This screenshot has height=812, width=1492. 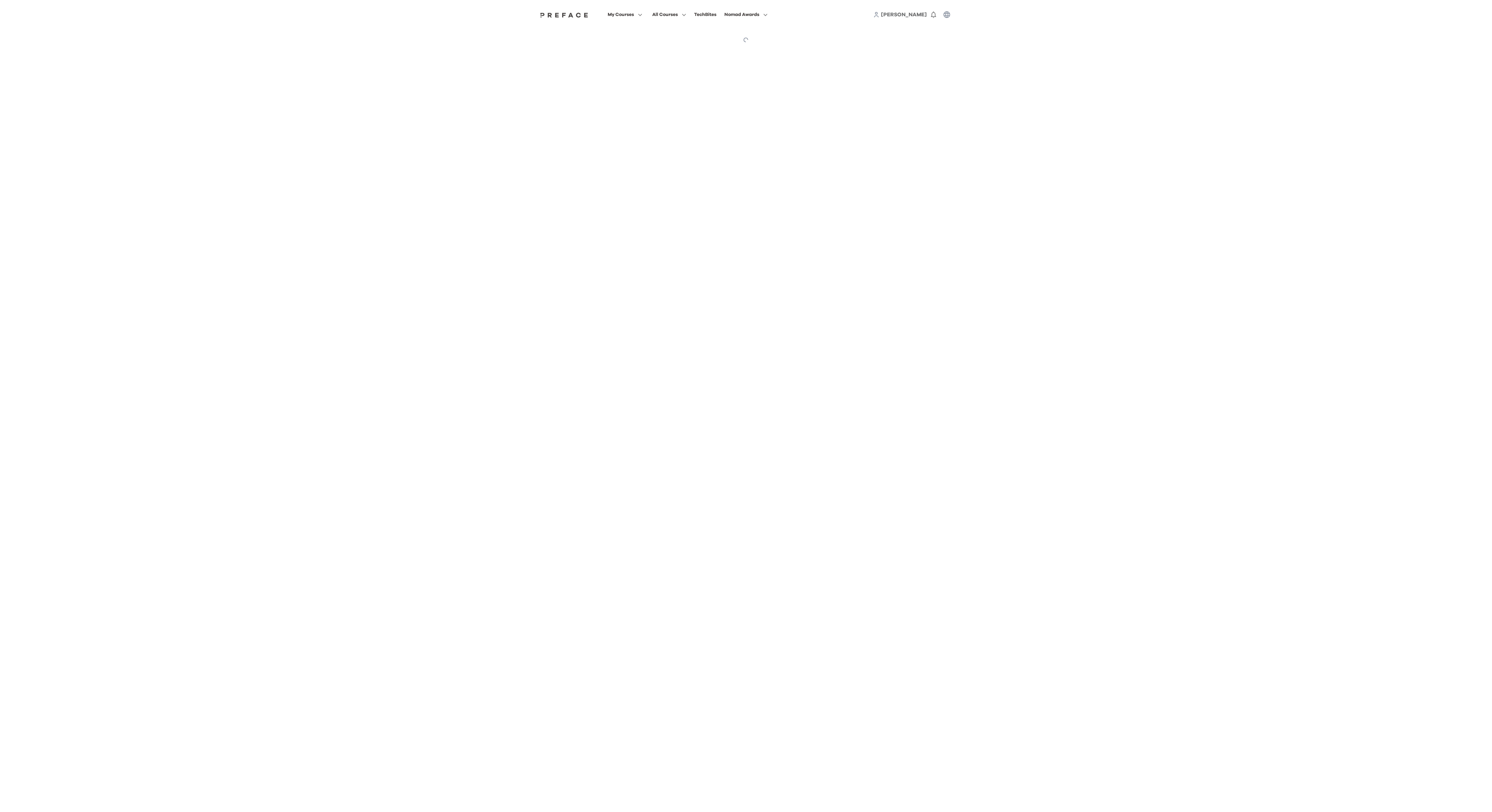 What do you see at coordinates (564, 15) in the screenshot?
I see `a: Preface Logo` at bounding box center [564, 15].